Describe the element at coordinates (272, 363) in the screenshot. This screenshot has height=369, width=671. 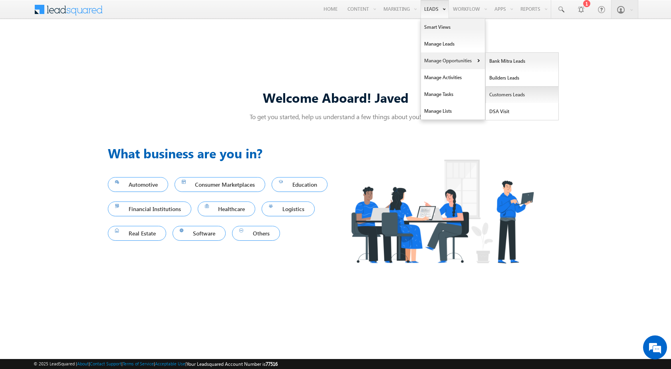
I see `span: 77516` at that location.